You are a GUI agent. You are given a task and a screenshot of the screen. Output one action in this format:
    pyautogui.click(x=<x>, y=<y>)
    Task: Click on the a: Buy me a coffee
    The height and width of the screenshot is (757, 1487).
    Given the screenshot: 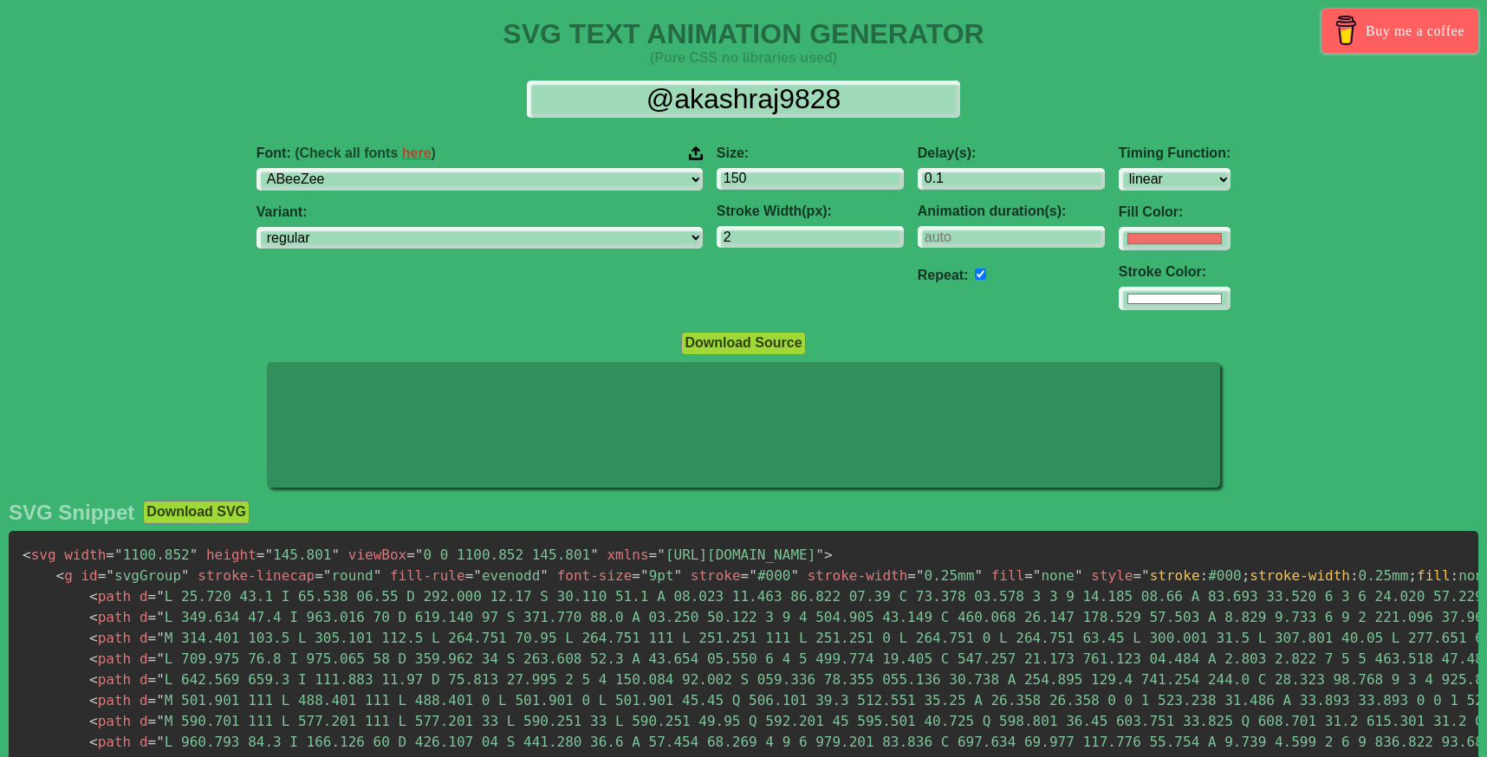 What is the action you would take?
    pyautogui.click(x=1399, y=30)
    